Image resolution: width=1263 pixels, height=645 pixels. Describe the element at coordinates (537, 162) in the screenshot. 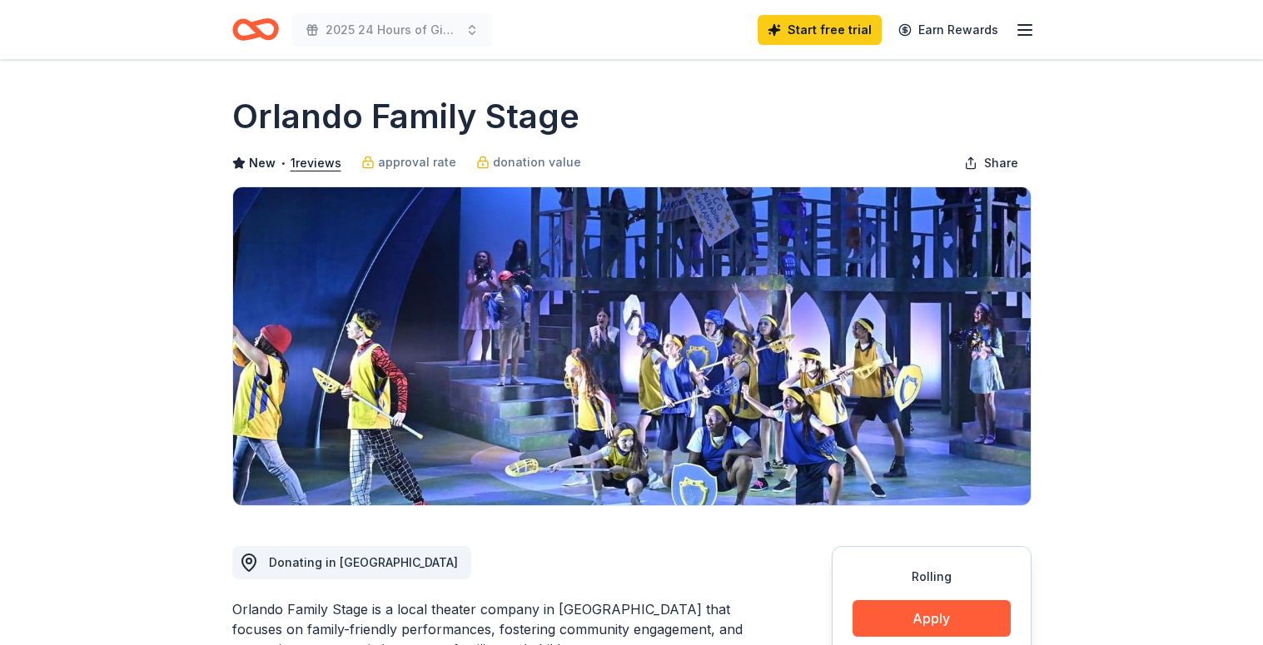

I see `span: donation value` at that location.